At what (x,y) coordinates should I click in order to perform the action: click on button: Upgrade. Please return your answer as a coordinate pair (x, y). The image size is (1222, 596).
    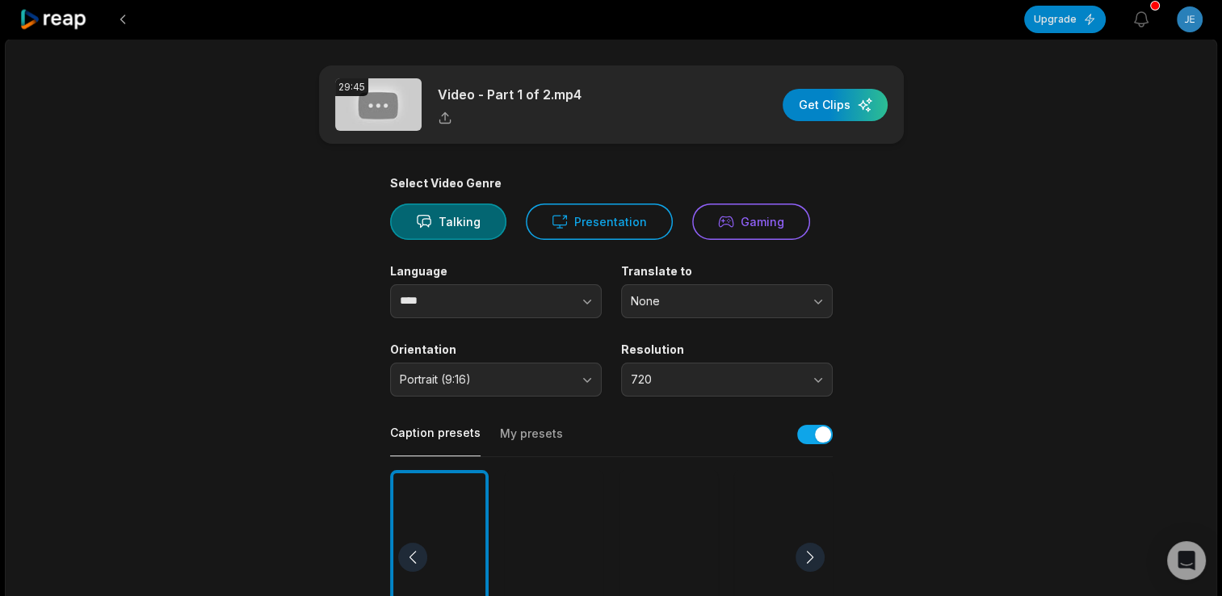
    Looking at the image, I should click on (1065, 19).